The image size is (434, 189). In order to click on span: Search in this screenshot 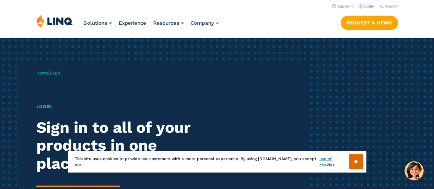, I will do `click(392, 6)`.